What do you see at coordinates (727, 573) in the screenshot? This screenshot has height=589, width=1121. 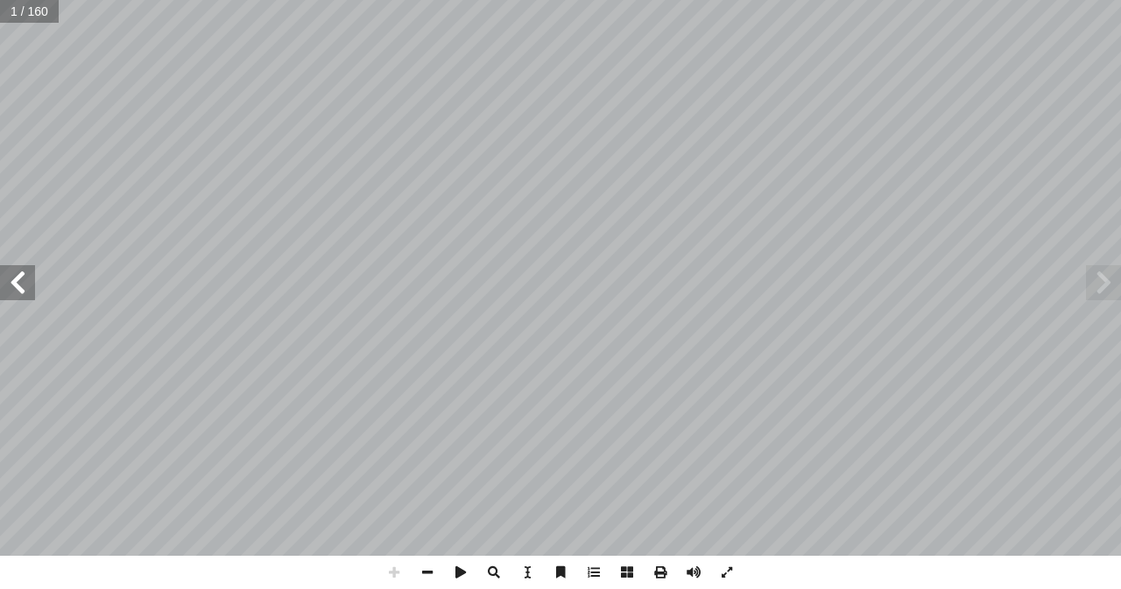 I see `span: تبديل ملء الشاشة` at bounding box center [727, 573].